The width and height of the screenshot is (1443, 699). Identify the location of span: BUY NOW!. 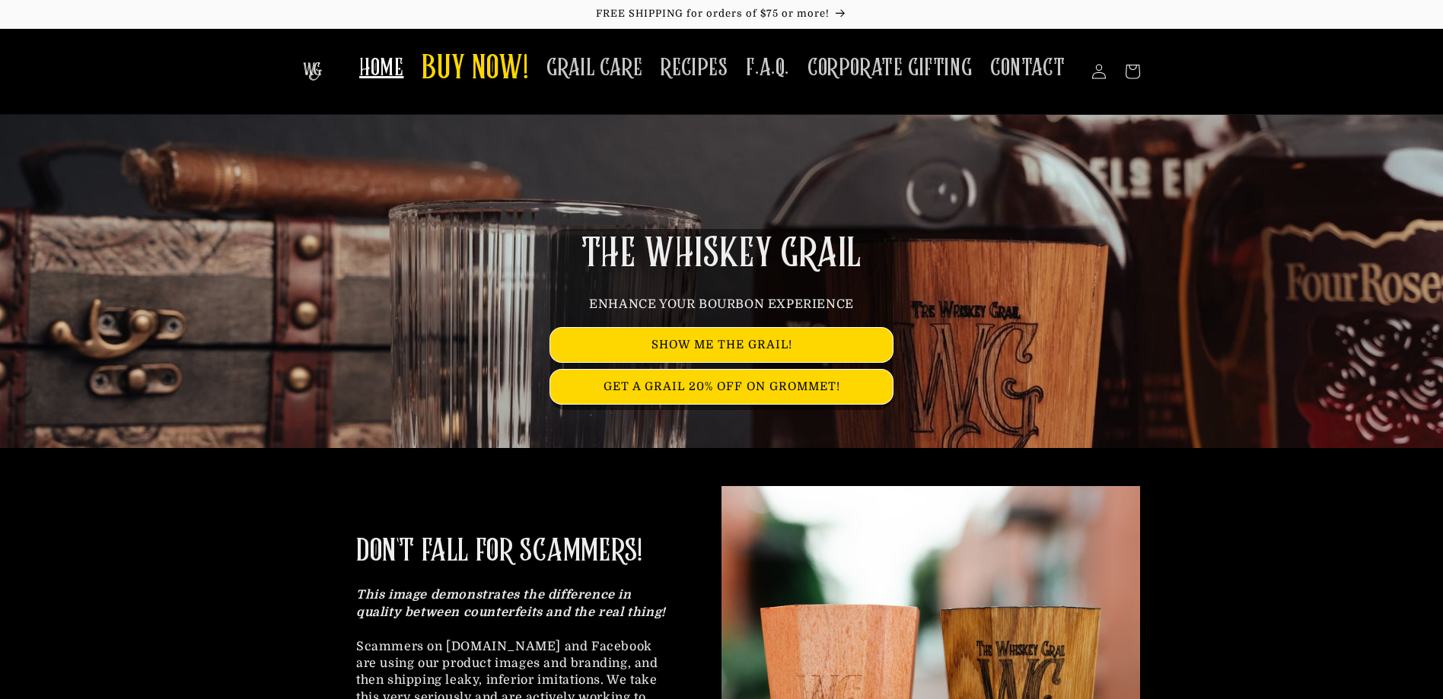
(475, 69).